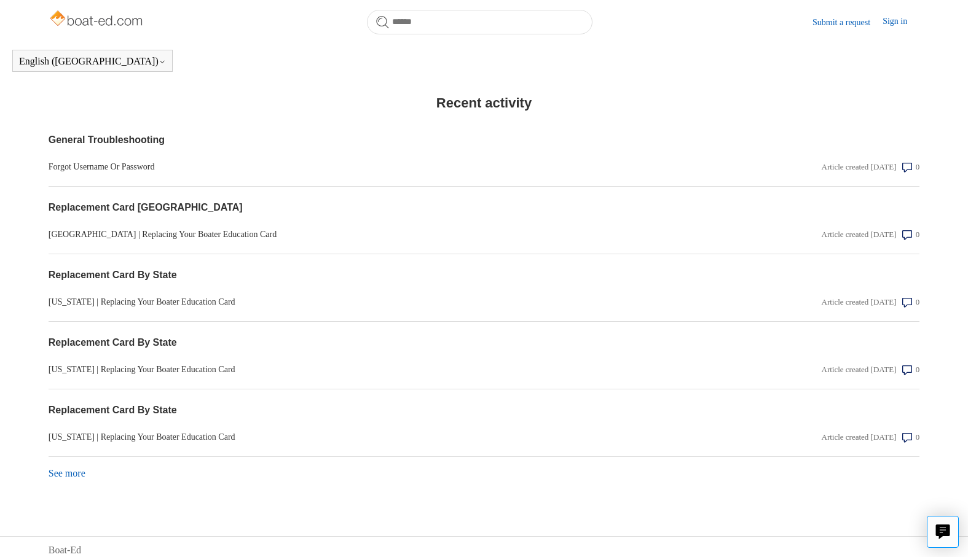 This screenshot has height=557, width=968. Describe the element at coordinates (67, 473) in the screenshot. I see `a: See more` at that location.